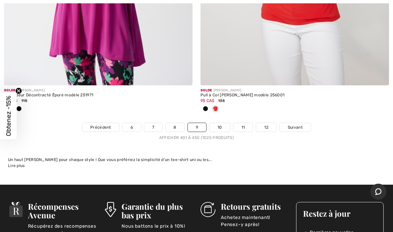 This screenshot has width=393, height=232. I want to click on div: PAPAYA, so click(215, 109).